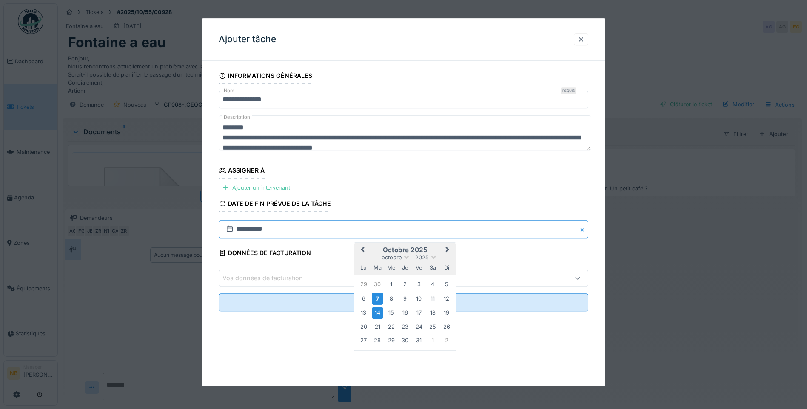 The height and width of the screenshot is (409, 807). Describe the element at coordinates (275, 205) in the screenshot. I see `div: Date de fin prévue de la tâche` at that location.